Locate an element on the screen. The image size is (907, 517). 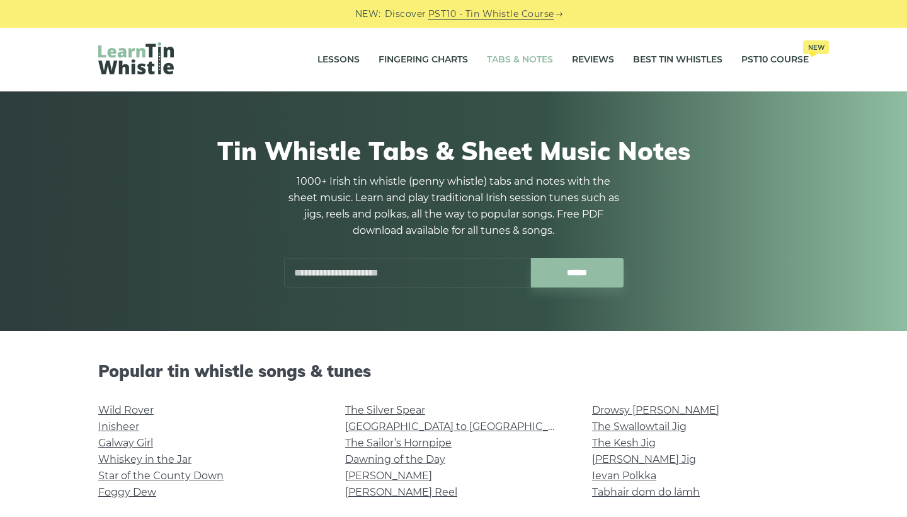
a: Wild Rover is located at coordinates (126, 410).